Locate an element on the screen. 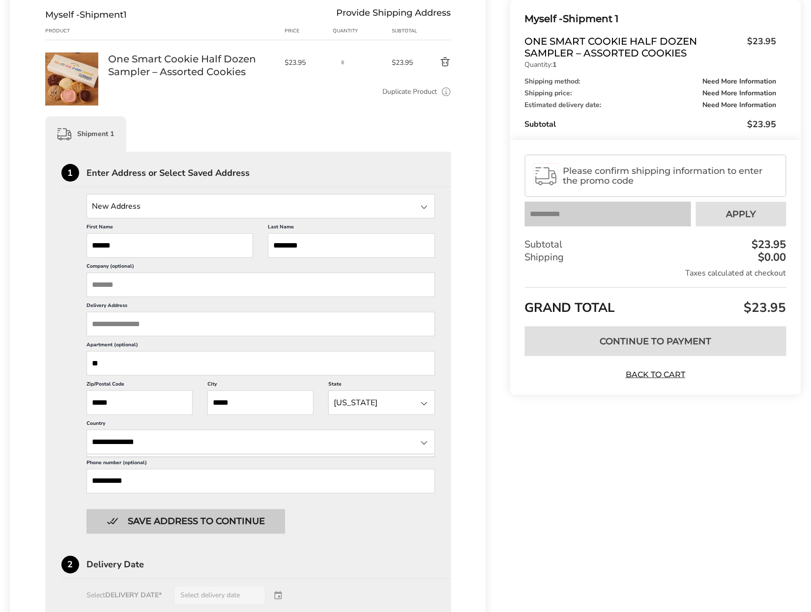 This screenshot has height=612, width=811. label: State is located at coordinates (381, 386).